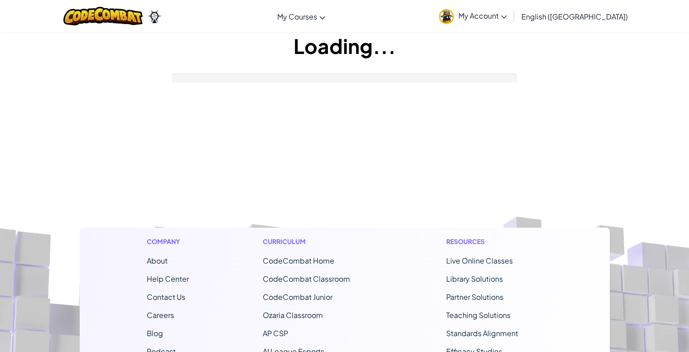 The image size is (689, 352). What do you see at coordinates (298, 296) in the screenshot?
I see `a: CodeCombat Junior` at bounding box center [298, 296].